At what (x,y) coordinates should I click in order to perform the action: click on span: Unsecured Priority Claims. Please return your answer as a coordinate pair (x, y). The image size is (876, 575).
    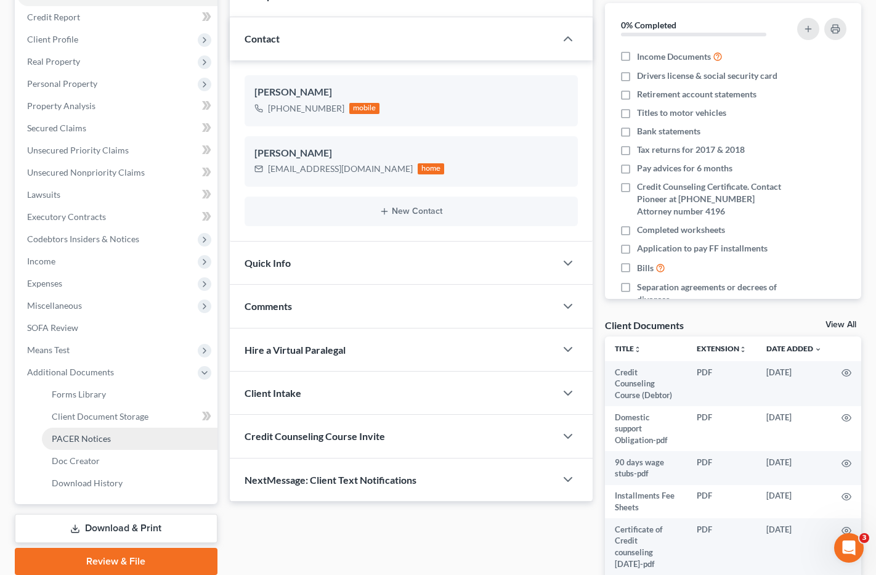
    Looking at the image, I should click on (78, 150).